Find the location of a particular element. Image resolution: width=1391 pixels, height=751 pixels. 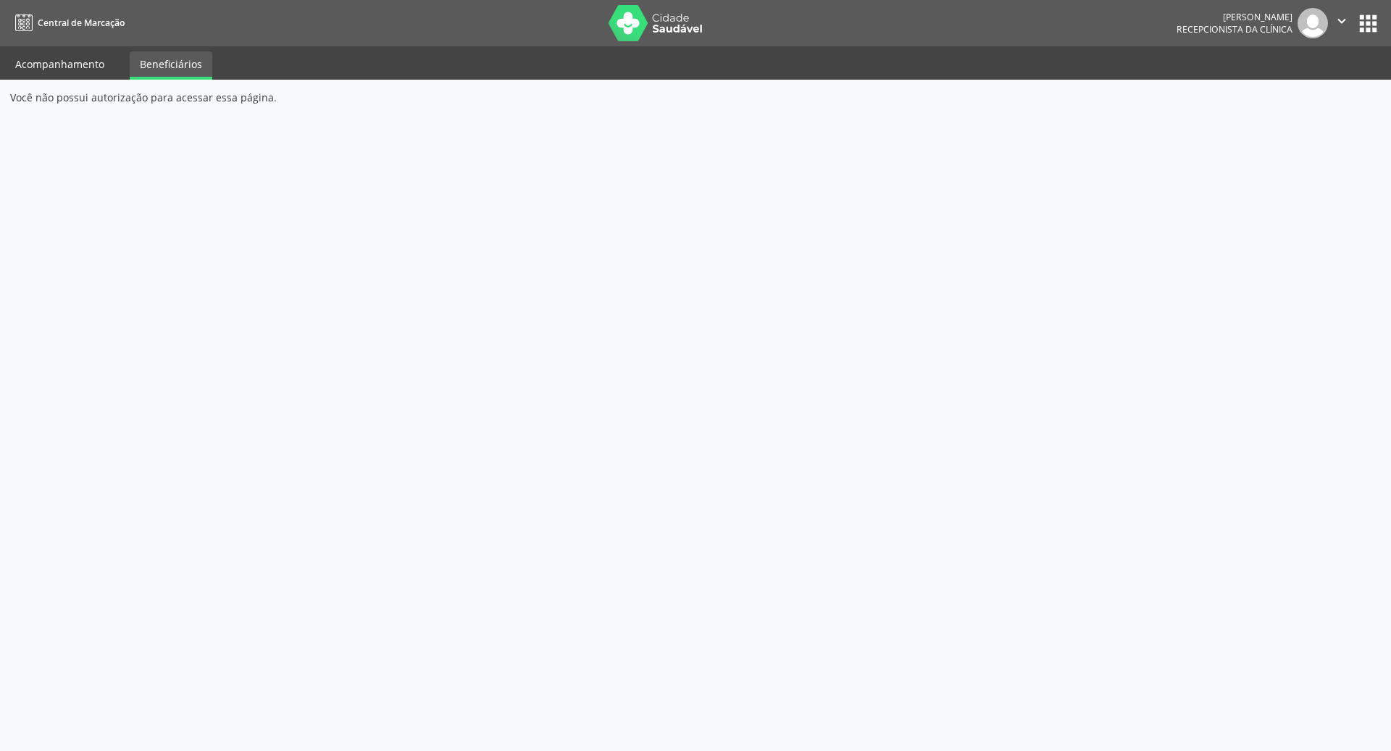

span: Central de Marcação is located at coordinates (81, 22).